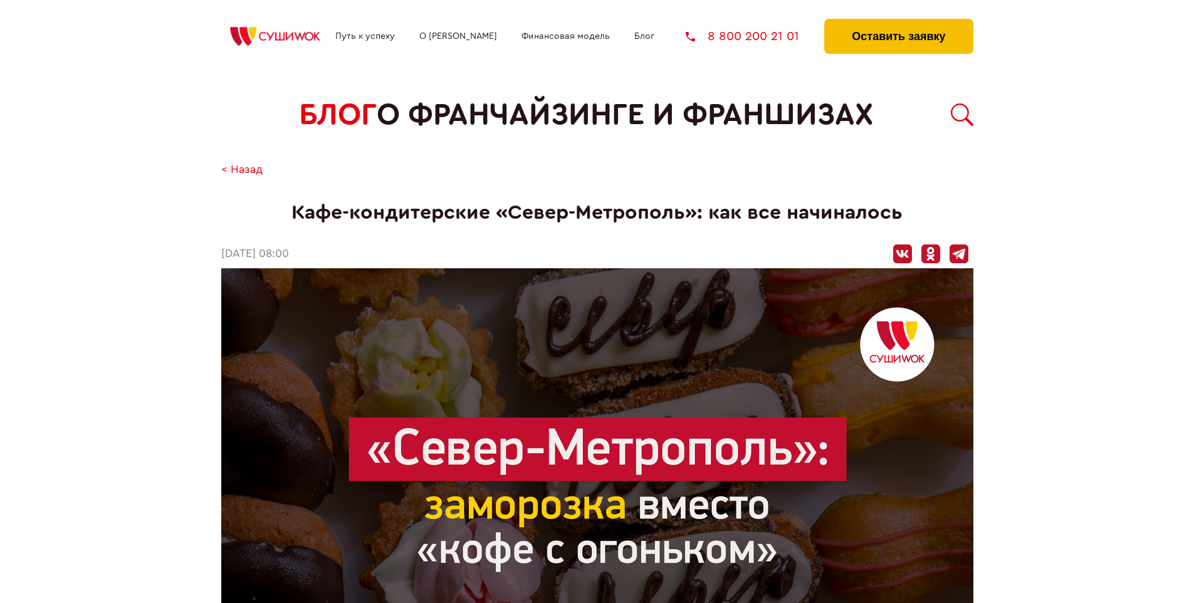  I want to click on a: Путь к успеху, so click(365, 36).